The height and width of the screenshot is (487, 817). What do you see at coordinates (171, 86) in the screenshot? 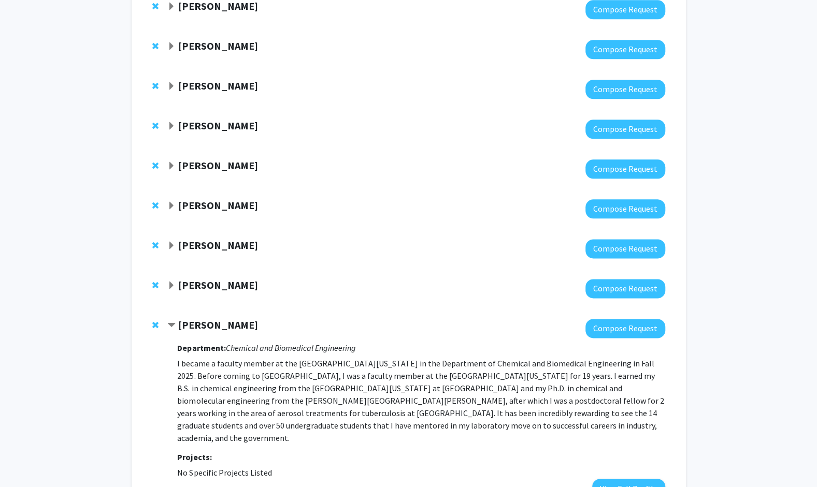
I see `span: Expand Anand Chandrasekhar Bookmark` at bounding box center [171, 86].